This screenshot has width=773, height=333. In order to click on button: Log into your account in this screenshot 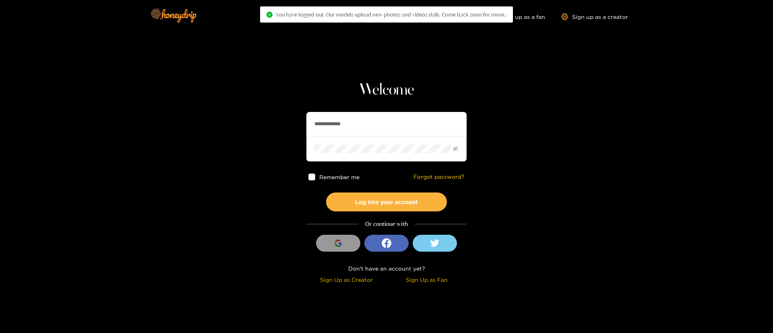, I will do `click(387, 202)`.